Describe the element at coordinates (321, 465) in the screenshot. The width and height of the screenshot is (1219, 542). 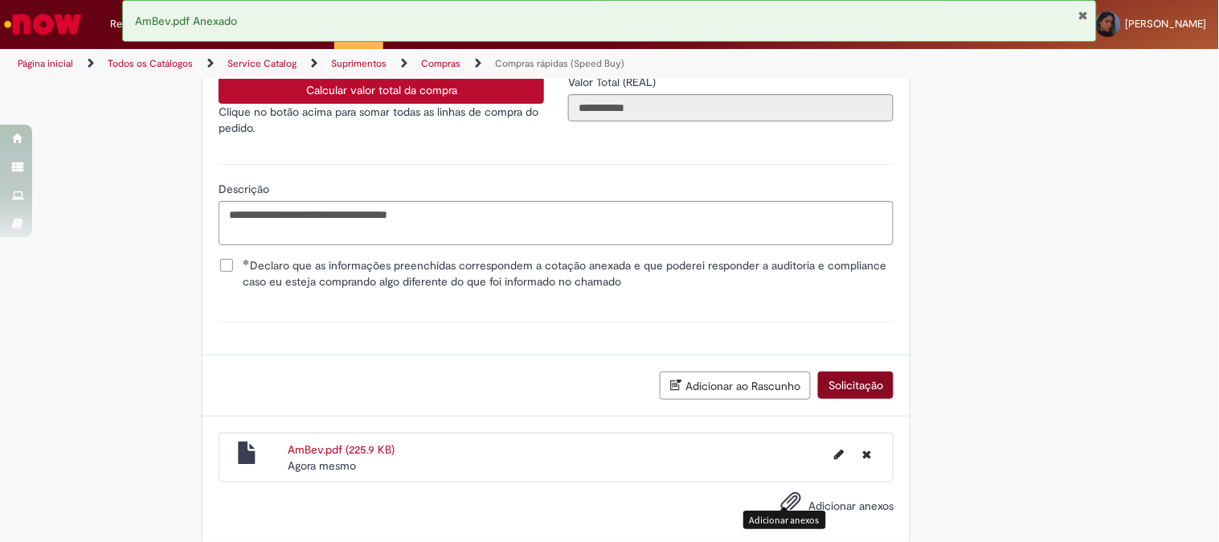
I see `time: 28/08/2025 14:13:51` at that location.